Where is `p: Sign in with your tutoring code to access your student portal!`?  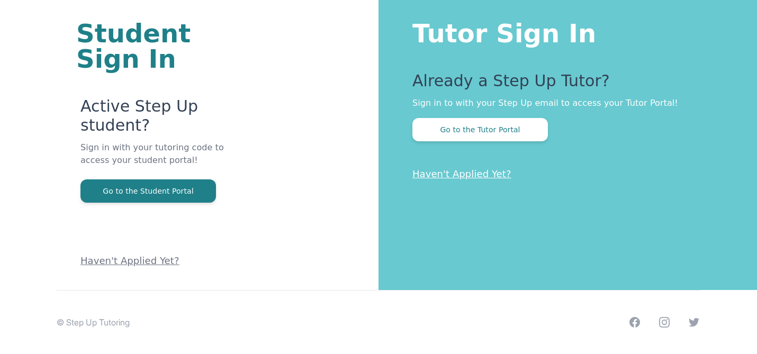 p: Sign in with your tutoring code to access your student portal! is located at coordinates (166, 160).